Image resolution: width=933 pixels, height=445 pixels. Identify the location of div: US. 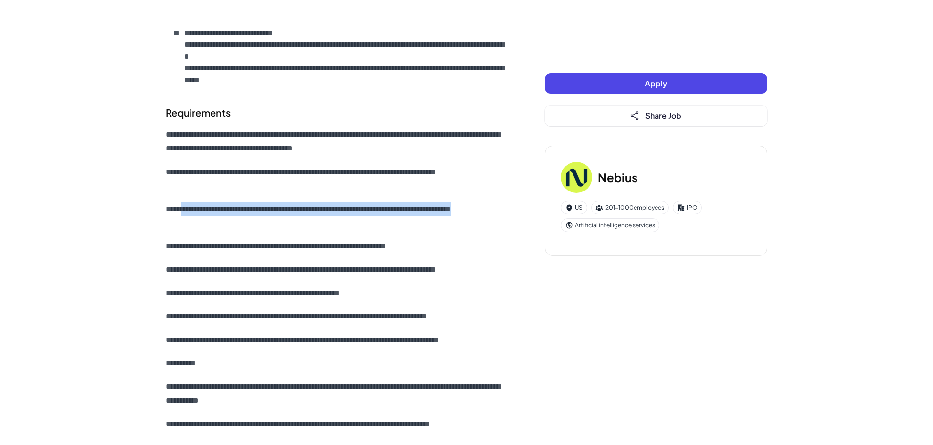
(574, 207).